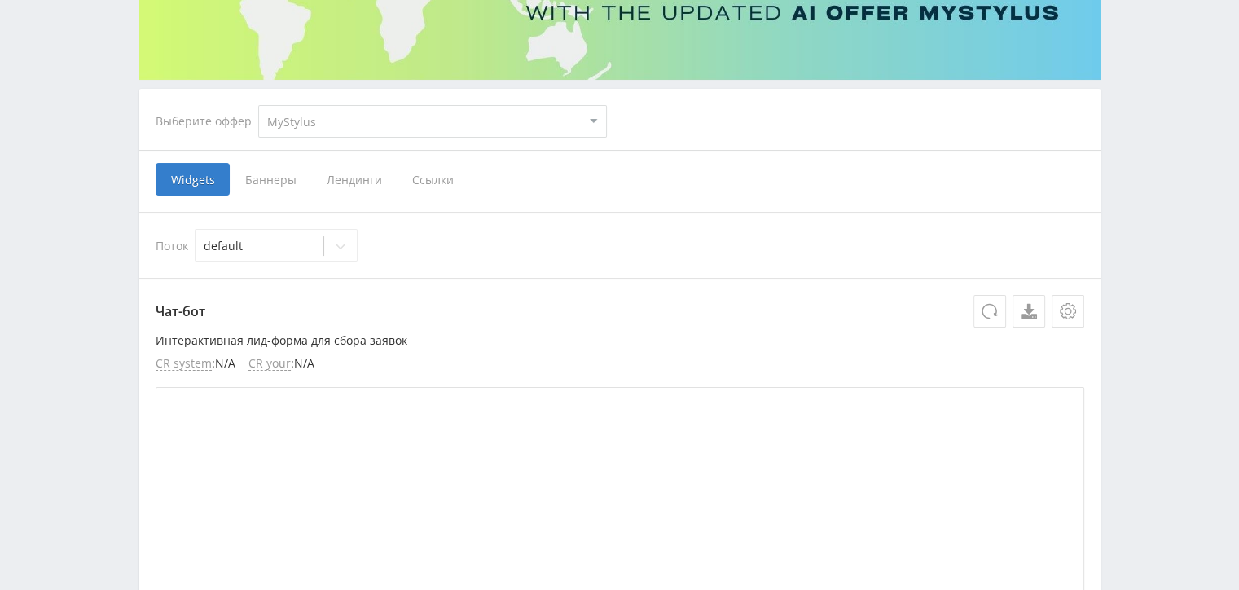  What do you see at coordinates (990, 311) in the screenshot?
I see `button: Обновить` at bounding box center [990, 311].